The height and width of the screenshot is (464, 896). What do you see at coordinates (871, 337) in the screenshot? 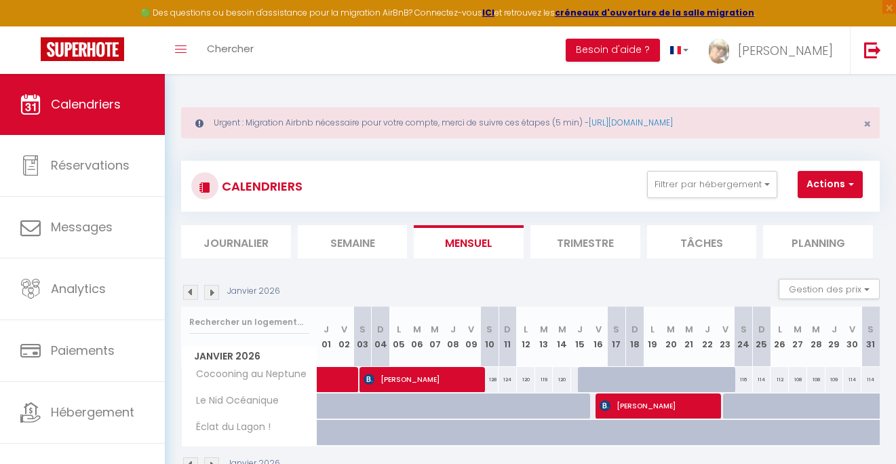
I see `th: 31` at bounding box center [871, 337].